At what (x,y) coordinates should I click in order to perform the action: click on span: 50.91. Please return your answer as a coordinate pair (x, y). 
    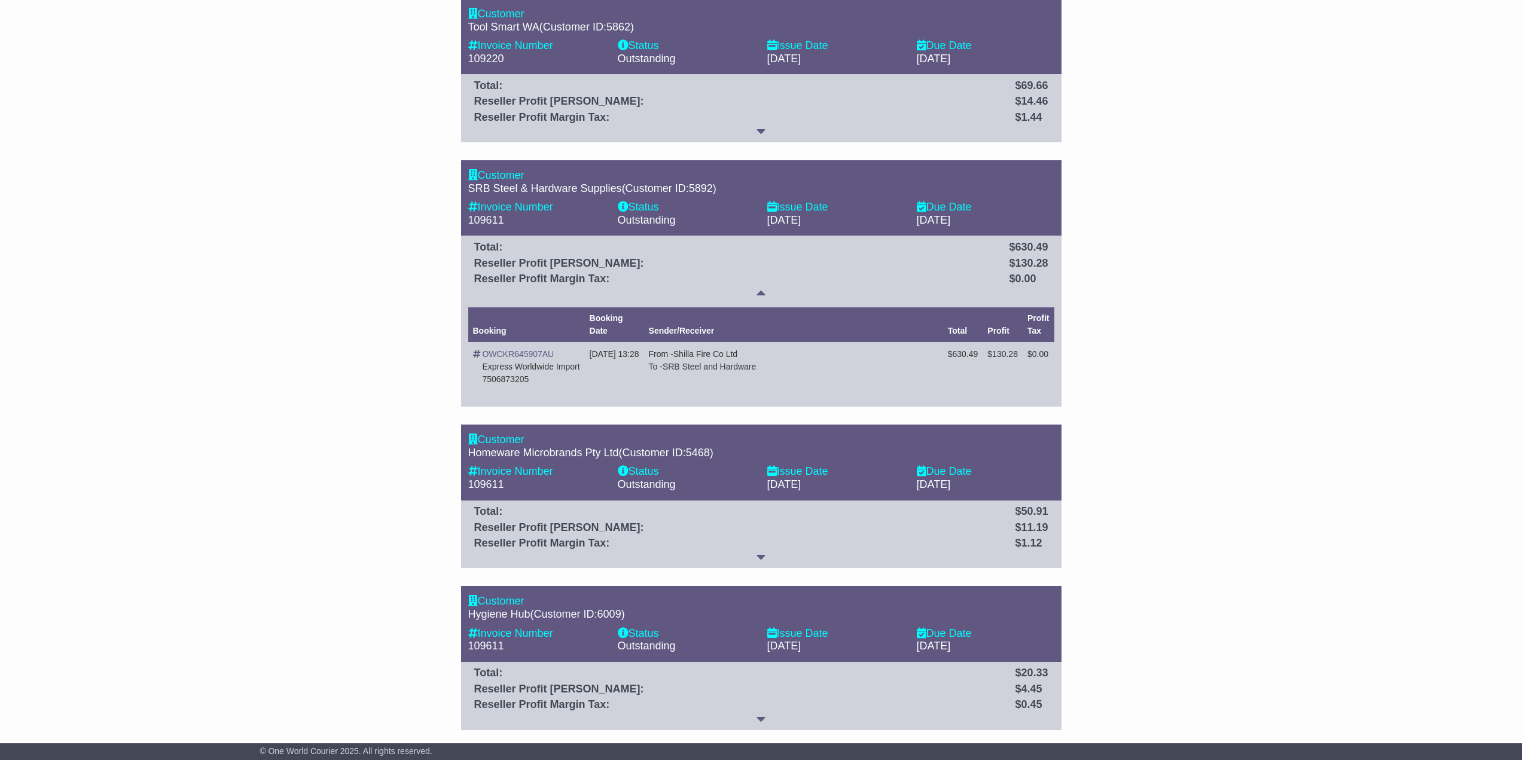
    Looking at the image, I should click on (1034, 511).